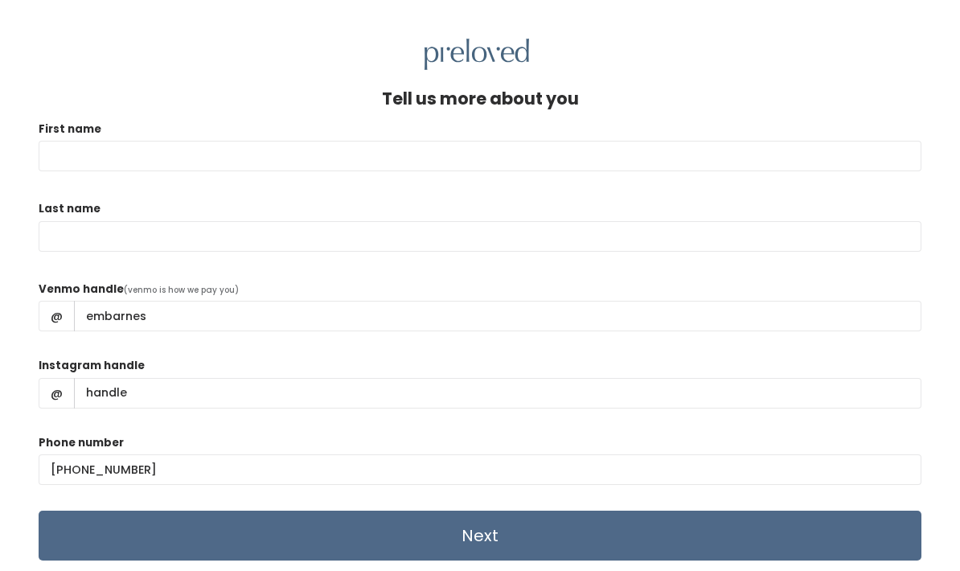  I want to click on input: Next, so click(480, 536).